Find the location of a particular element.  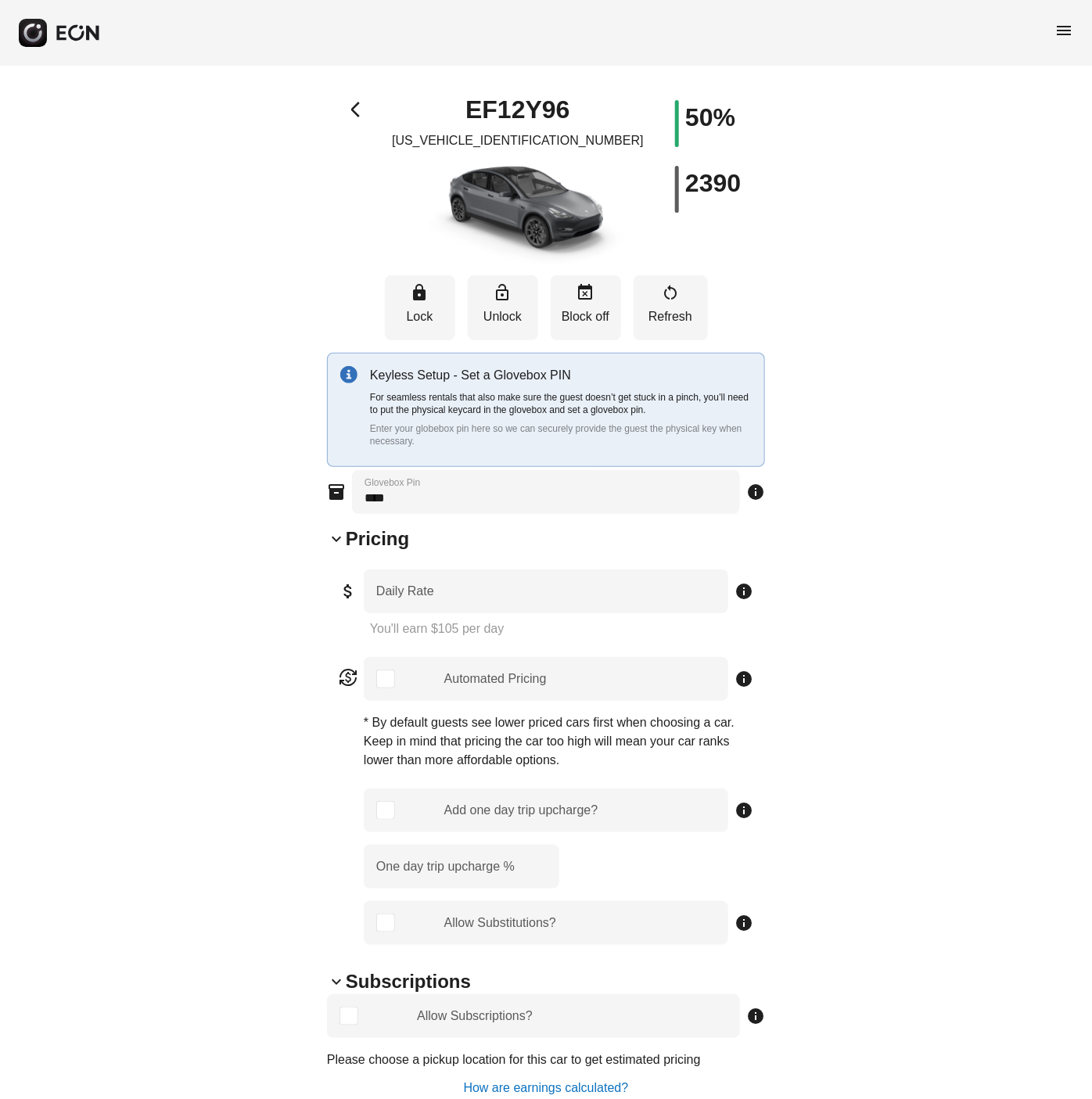

p: Lock is located at coordinates (420, 317).